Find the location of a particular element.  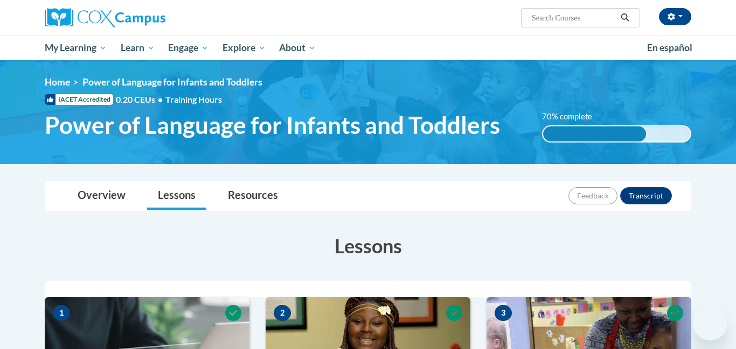

a: Learn is located at coordinates (137, 48).